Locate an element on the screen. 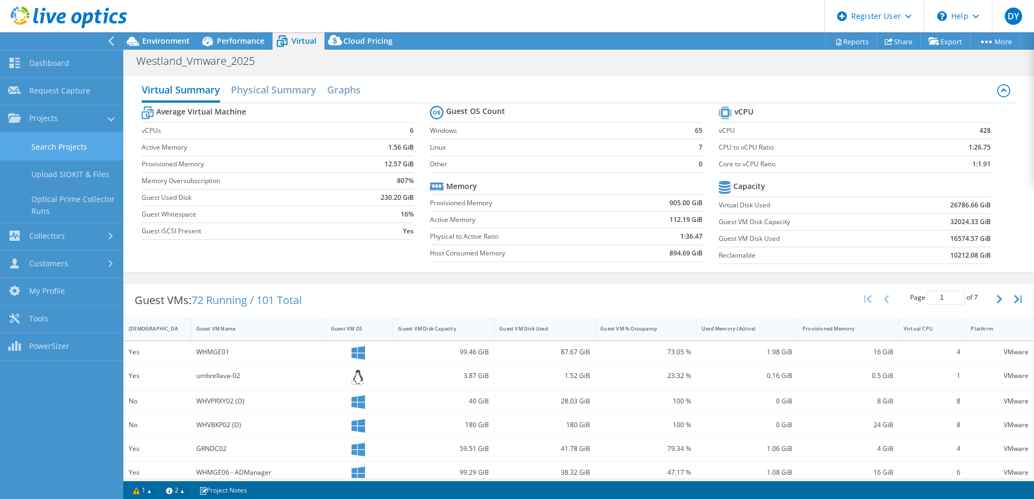 This screenshot has width=1034, height=499. div: 59.51 GiB is located at coordinates (443, 449).